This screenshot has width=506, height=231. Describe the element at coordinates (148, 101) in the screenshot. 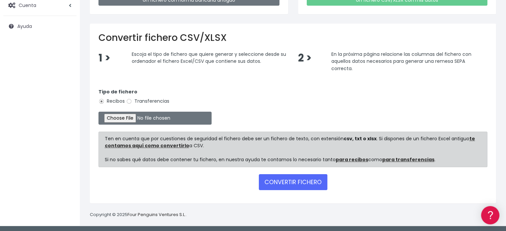

I see `label: Transferencias` at that location.